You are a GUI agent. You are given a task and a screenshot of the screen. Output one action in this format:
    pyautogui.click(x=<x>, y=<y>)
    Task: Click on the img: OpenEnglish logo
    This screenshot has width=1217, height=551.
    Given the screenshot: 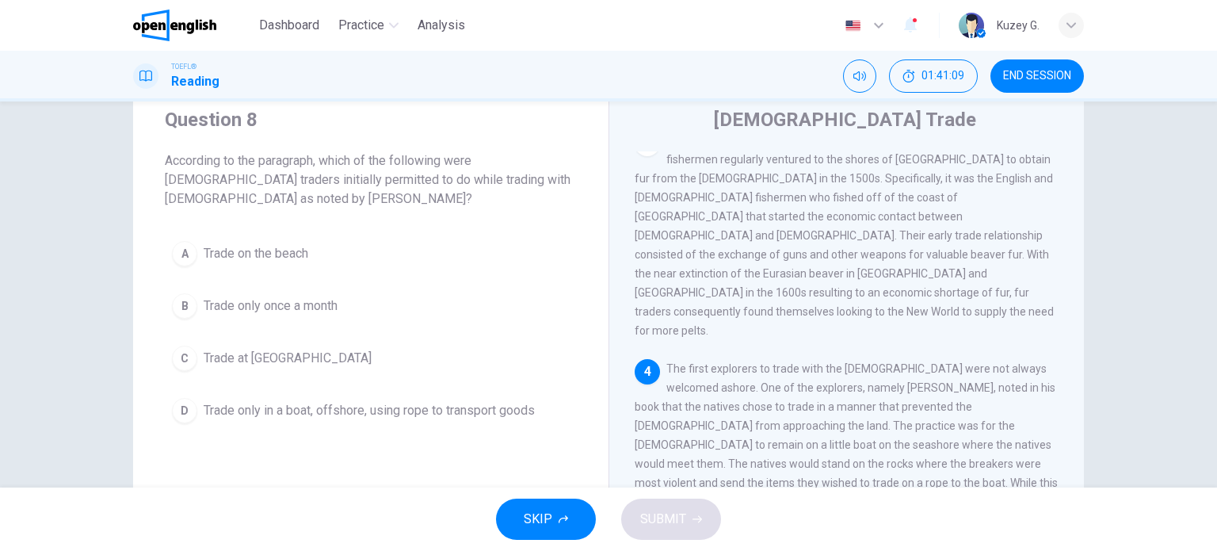 What is the action you would take?
    pyautogui.click(x=174, y=25)
    